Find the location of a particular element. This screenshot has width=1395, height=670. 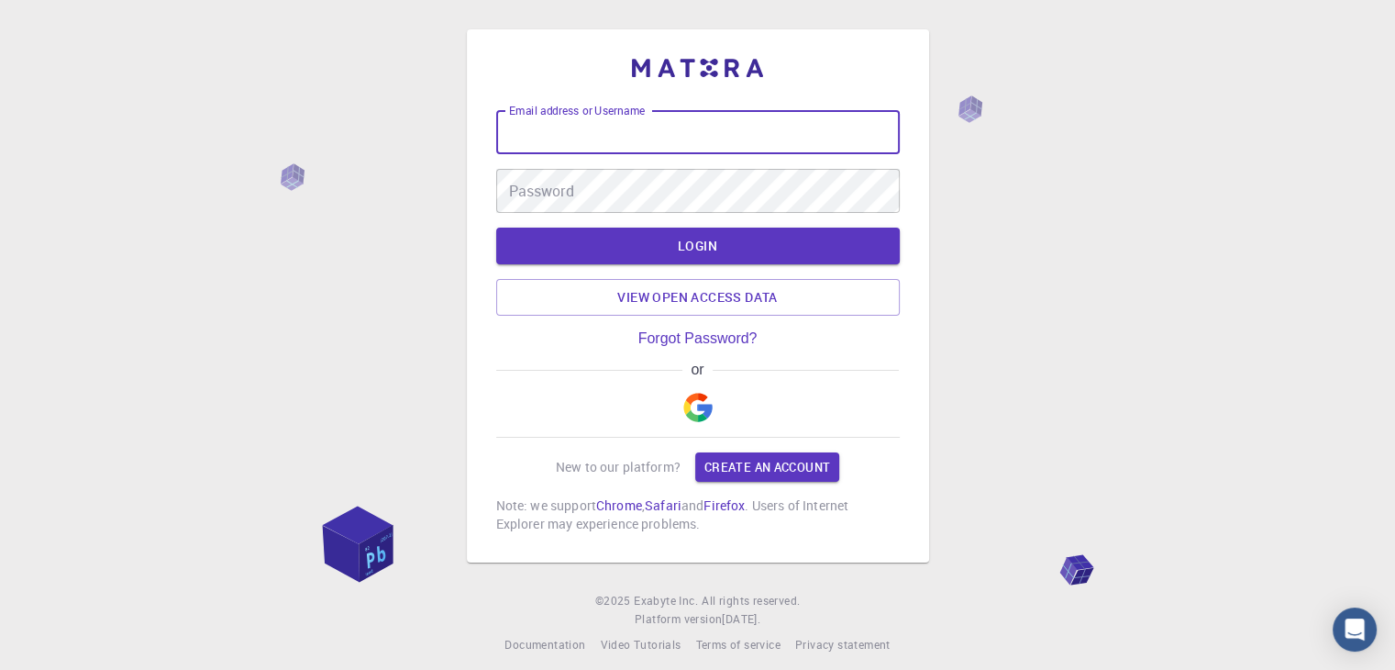

span: Video Tutorials is located at coordinates (640, 644).